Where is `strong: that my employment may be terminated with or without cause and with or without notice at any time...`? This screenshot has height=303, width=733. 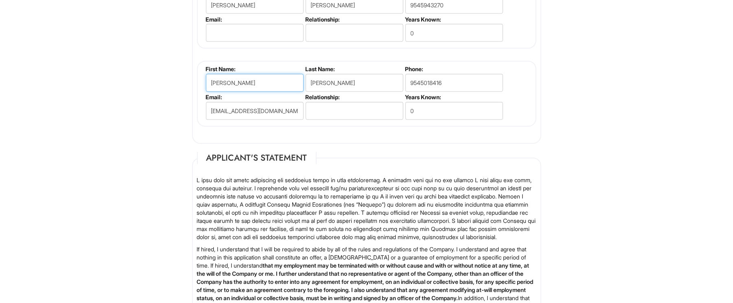 strong: that my employment may be terminated with or without cause and with or without notice at any time... is located at coordinates (365, 282).